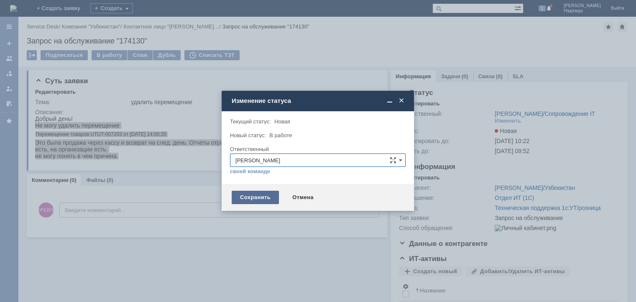 This screenshot has height=302, width=636. What do you see at coordinates (393, 160) in the screenshot?
I see `span: Сложная форма` at bounding box center [393, 160].